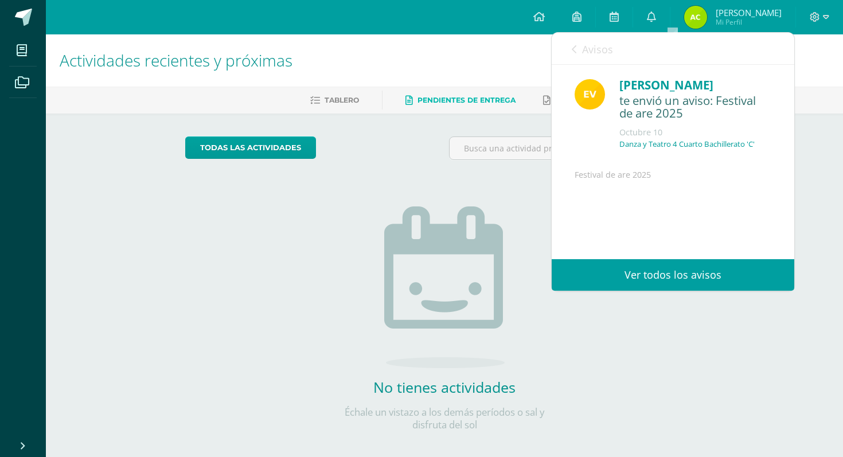 This screenshot has width=843, height=457. I want to click on p: Danza y Teatro 4 Cuarto Bachillerato 'C', so click(687, 144).